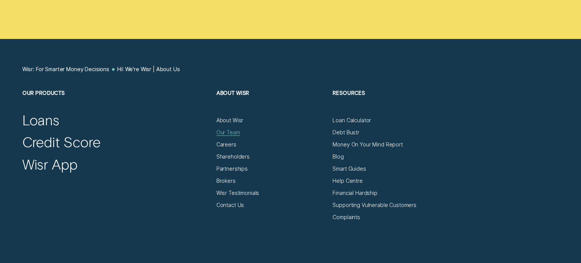 This screenshot has height=263, width=581. Describe the element at coordinates (387, 103) in the screenshot. I see `h2: Resources` at that location.